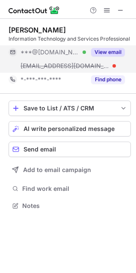  I want to click on span: Send email, so click(40, 149).